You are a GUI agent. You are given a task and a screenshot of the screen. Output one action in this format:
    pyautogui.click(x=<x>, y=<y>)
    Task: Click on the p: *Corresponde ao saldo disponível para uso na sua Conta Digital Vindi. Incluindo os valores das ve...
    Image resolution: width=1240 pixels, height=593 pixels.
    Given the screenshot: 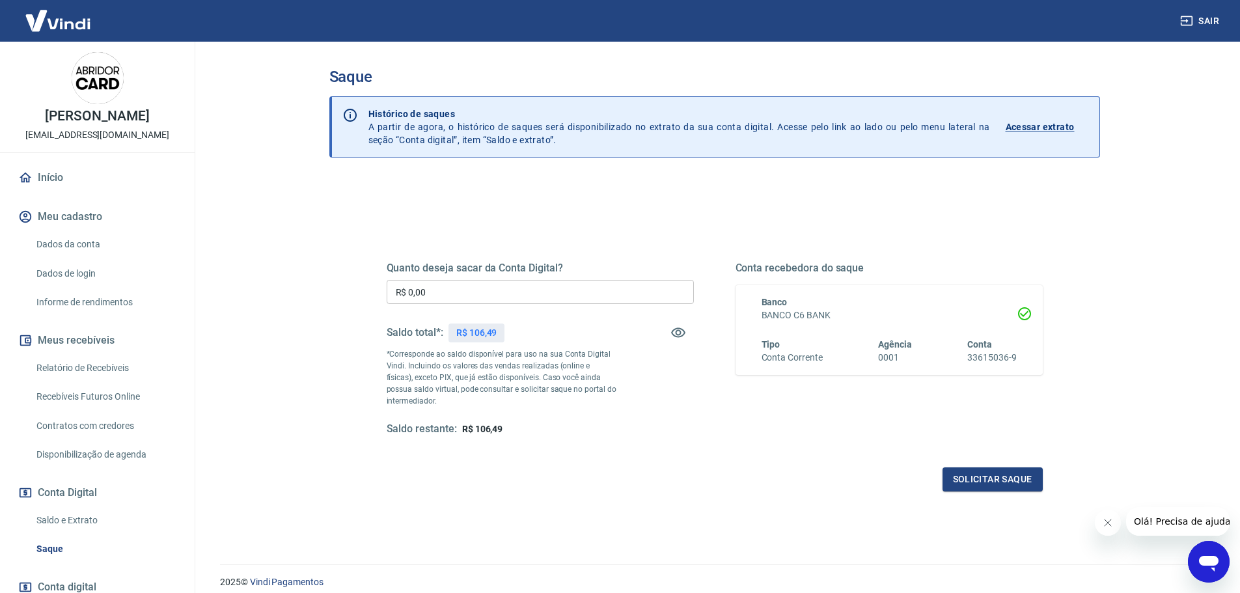 What is the action you would take?
    pyautogui.click(x=502, y=378)
    